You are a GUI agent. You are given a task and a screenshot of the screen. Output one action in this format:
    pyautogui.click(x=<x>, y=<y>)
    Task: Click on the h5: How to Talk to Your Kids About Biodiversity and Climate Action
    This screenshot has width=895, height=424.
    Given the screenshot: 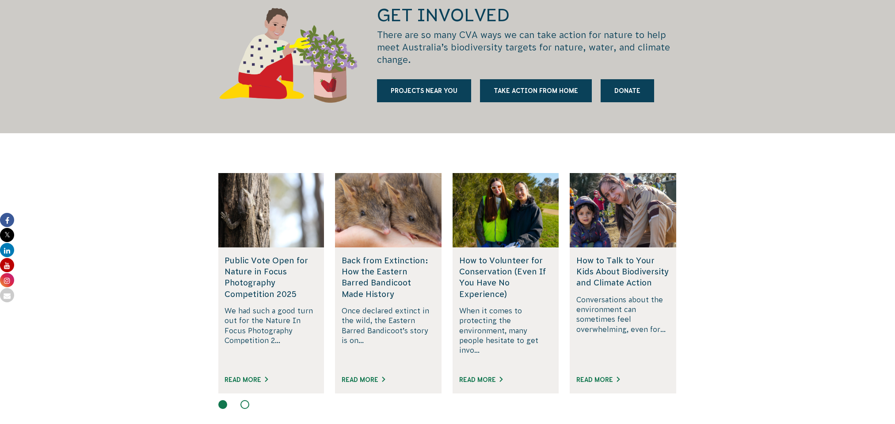 What is the action you would take?
    pyautogui.click(x=623, y=272)
    